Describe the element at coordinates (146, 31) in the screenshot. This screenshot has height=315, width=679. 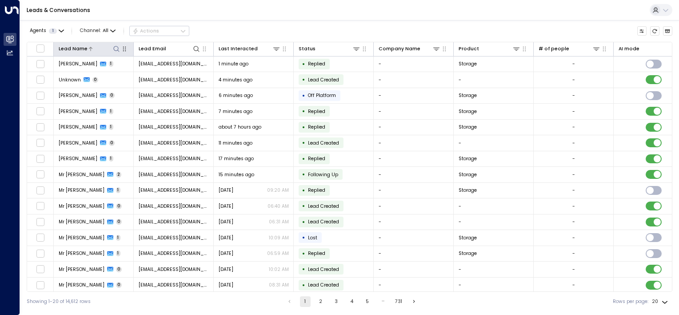
I see `div: Actions` at that location.